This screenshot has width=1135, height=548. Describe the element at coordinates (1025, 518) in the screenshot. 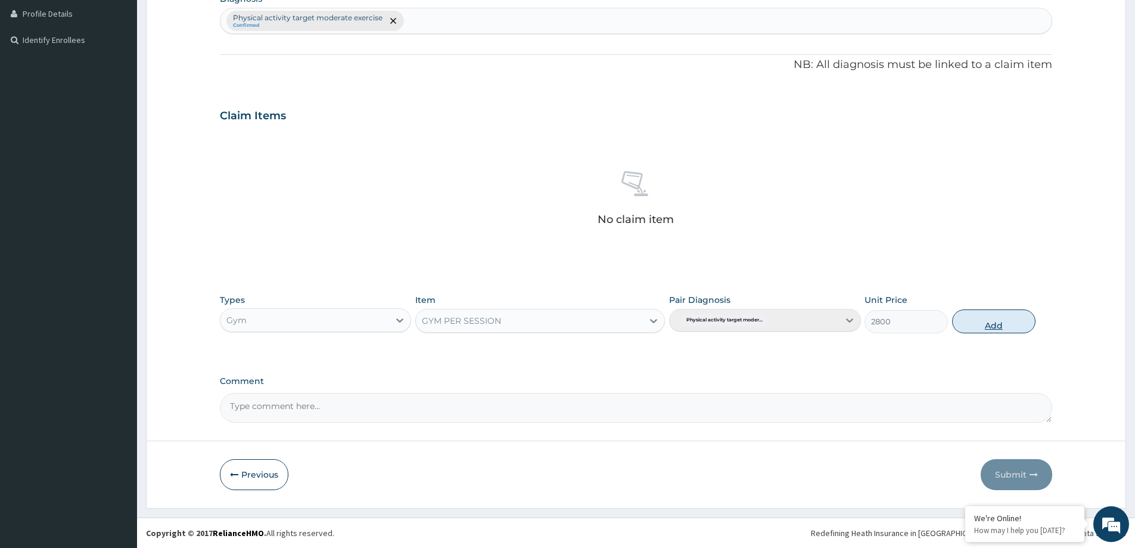

I see `div: We're Online!` at that location.